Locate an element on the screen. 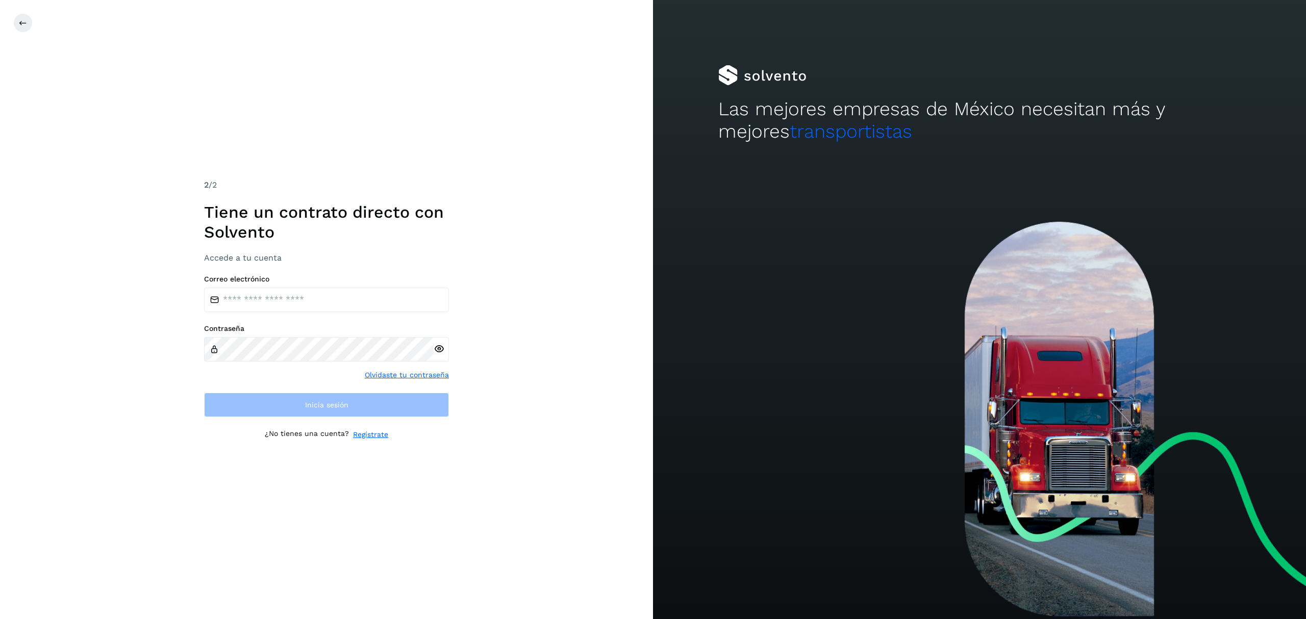 The height and width of the screenshot is (619, 1306). h3: Accede a tu cuenta is located at coordinates (326, 258).